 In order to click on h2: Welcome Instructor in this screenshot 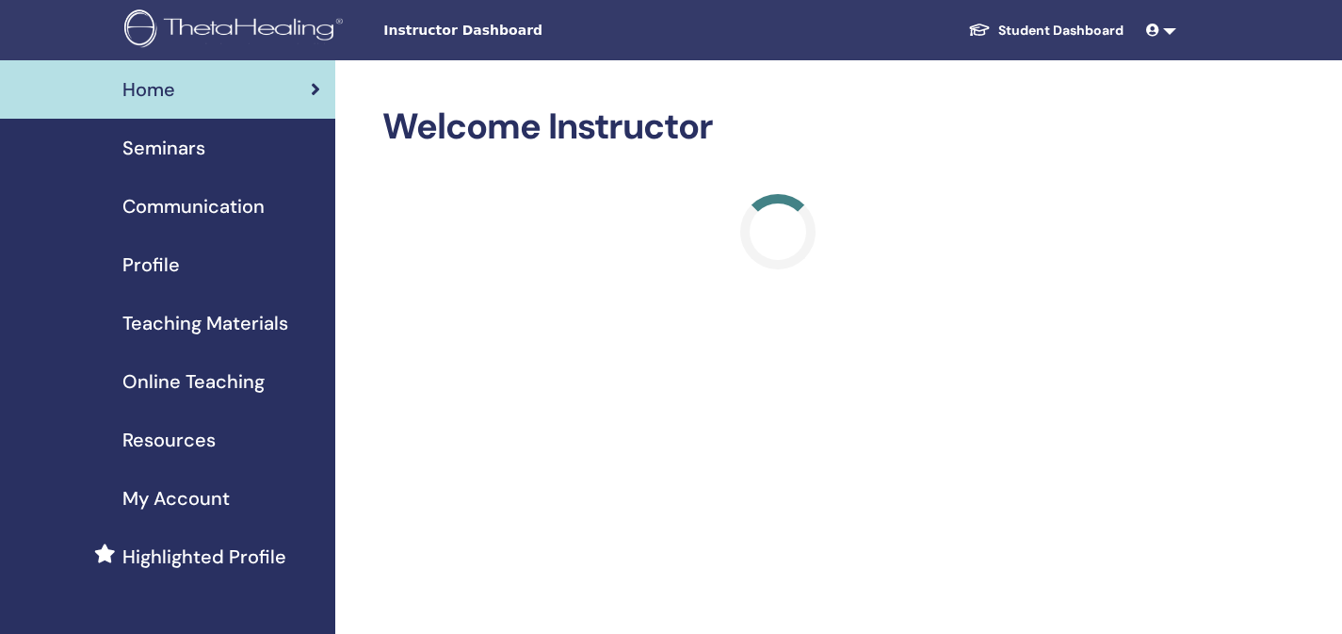, I will do `click(777, 127)`.